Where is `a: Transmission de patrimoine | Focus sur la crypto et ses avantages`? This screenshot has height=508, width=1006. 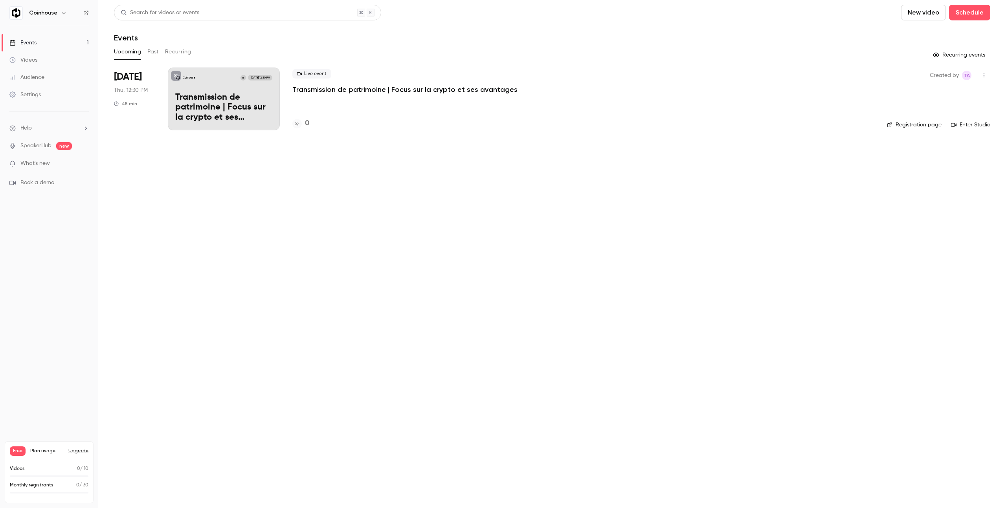
a: Transmission de patrimoine | Focus sur la crypto et ses avantages is located at coordinates (405, 90).